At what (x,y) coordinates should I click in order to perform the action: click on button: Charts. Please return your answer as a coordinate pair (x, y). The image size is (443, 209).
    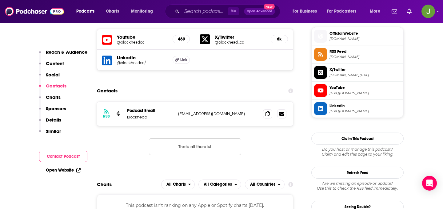
    Looking at the image, I should click on (50, 100).